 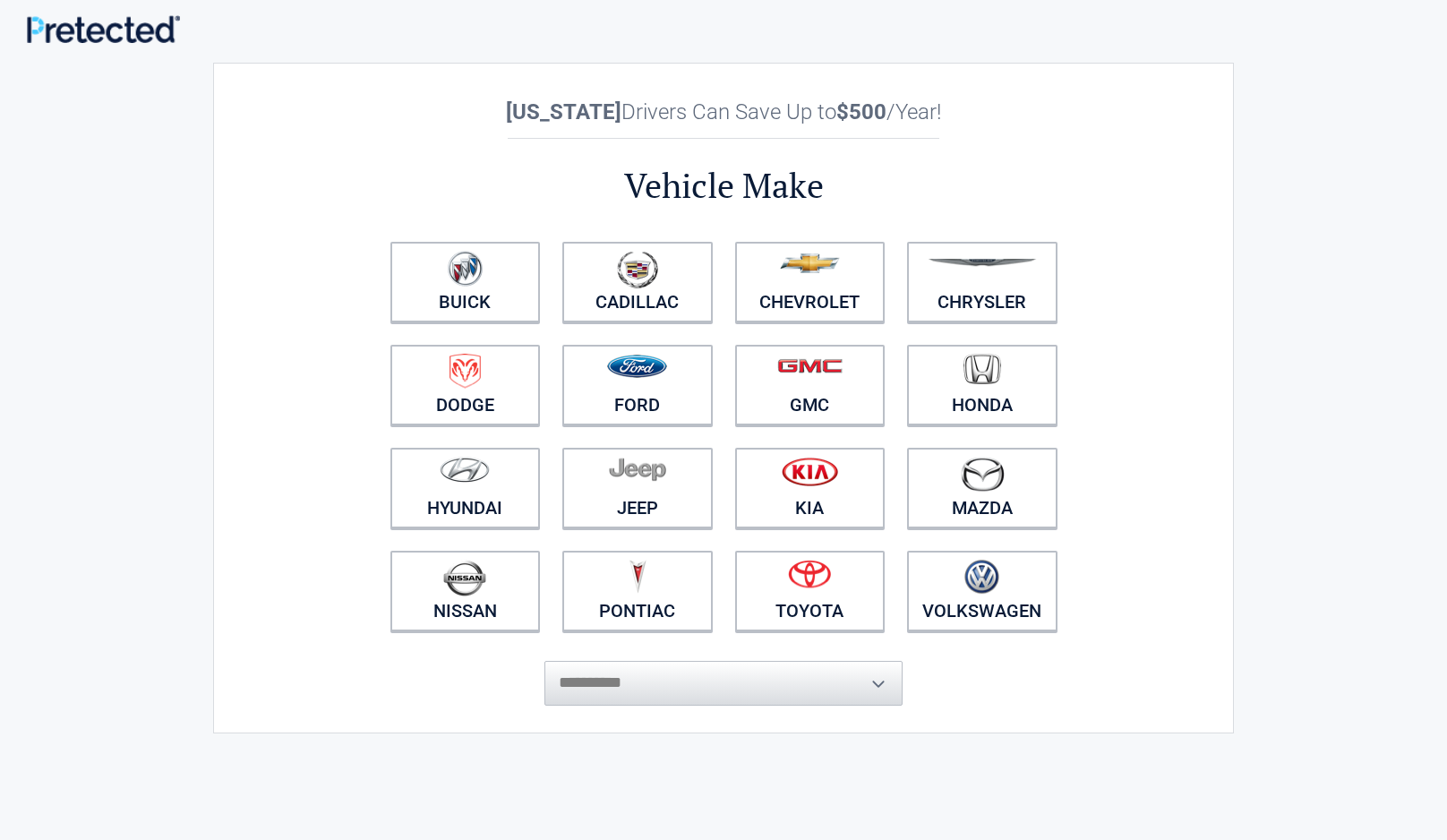 I want to click on a: Chevrolet, so click(x=811, y=283).